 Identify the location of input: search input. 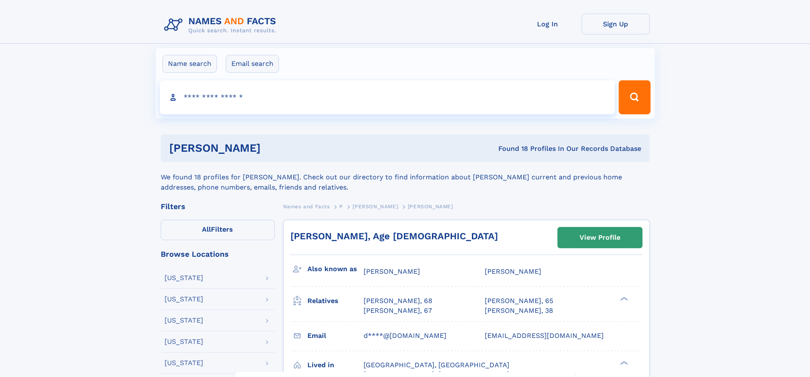
(387, 97).